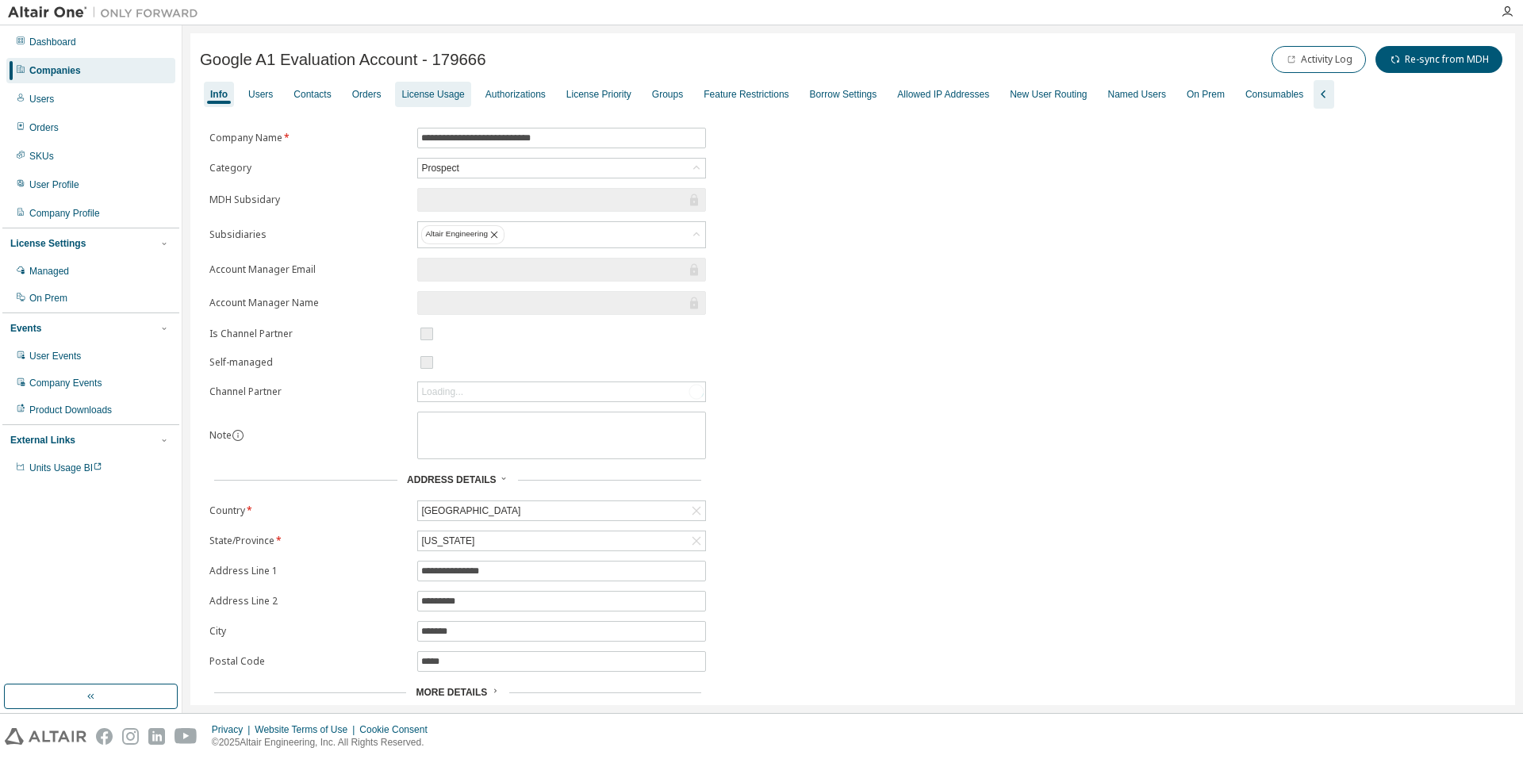 The width and height of the screenshot is (1523, 759). What do you see at coordinates (308, 200) in the screenshot?
I see `label: MDH Subsidary` at bounding box center [308, 200].